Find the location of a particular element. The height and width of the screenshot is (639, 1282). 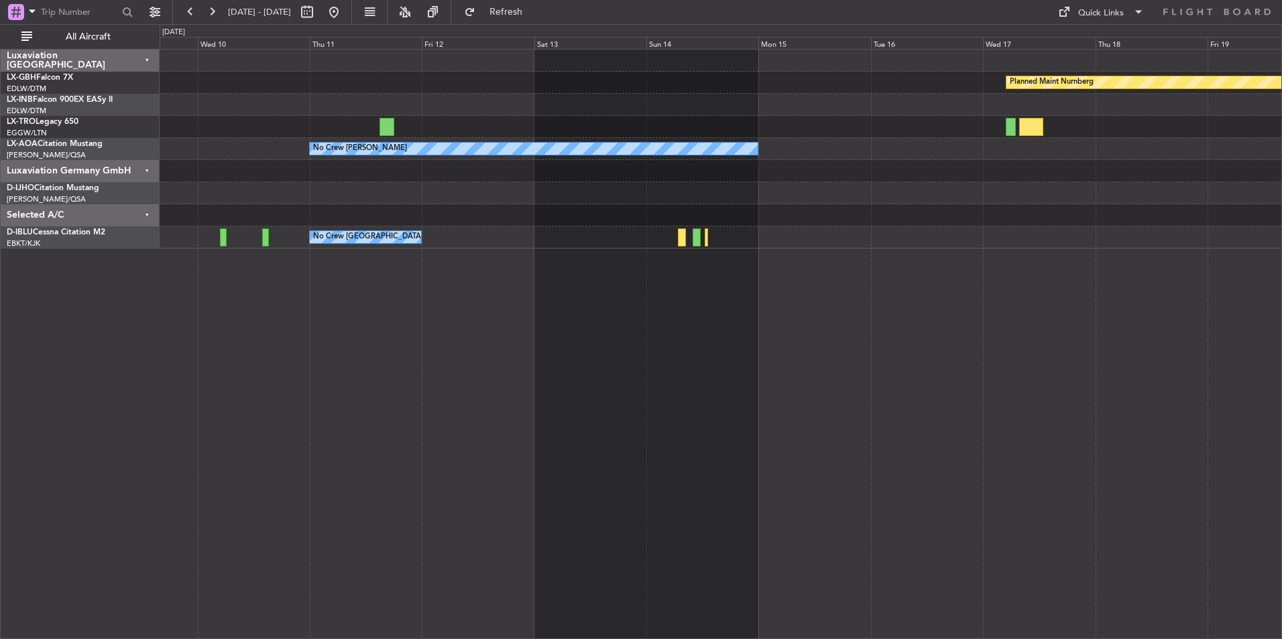

a: LX-GBHFalcon 7X is located at coordinates (40, 78).